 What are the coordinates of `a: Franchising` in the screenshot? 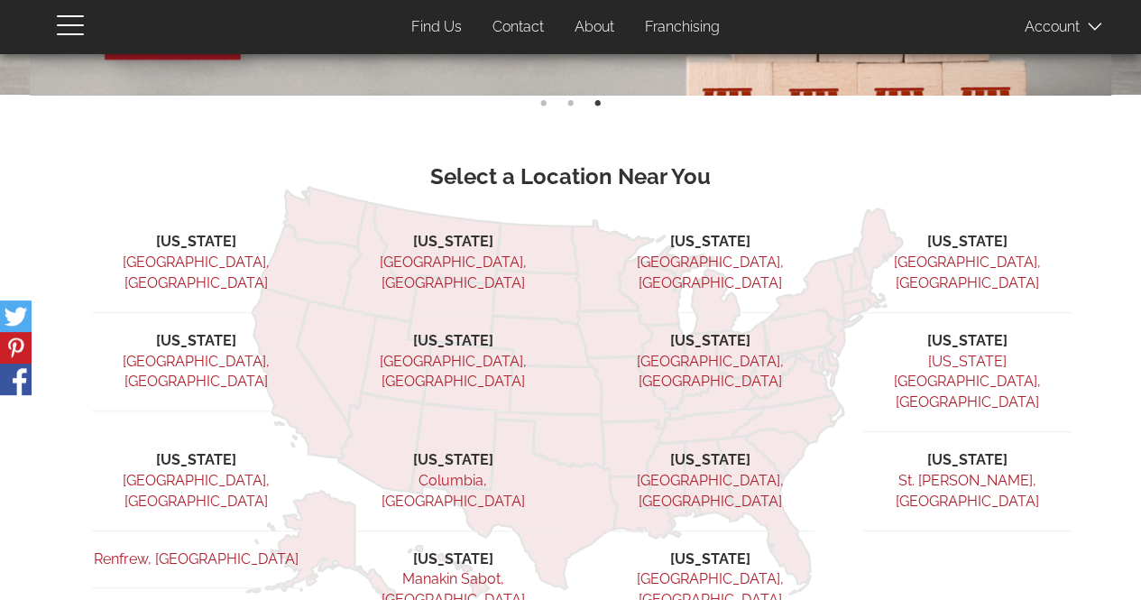 It's located at (682, 27).